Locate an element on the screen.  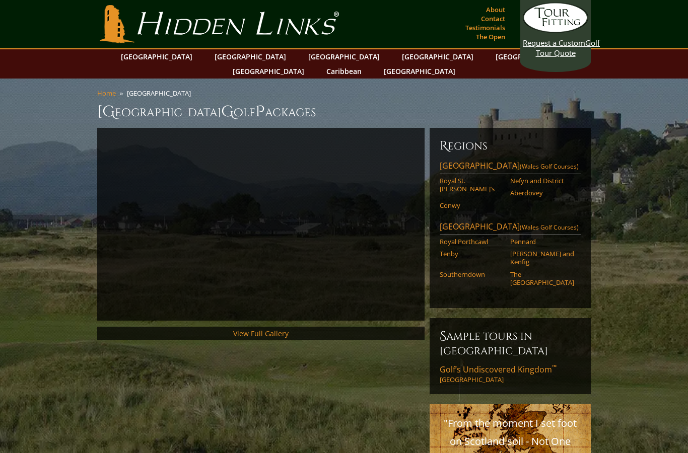
sup: ™ is located at coordinates (554, 367).